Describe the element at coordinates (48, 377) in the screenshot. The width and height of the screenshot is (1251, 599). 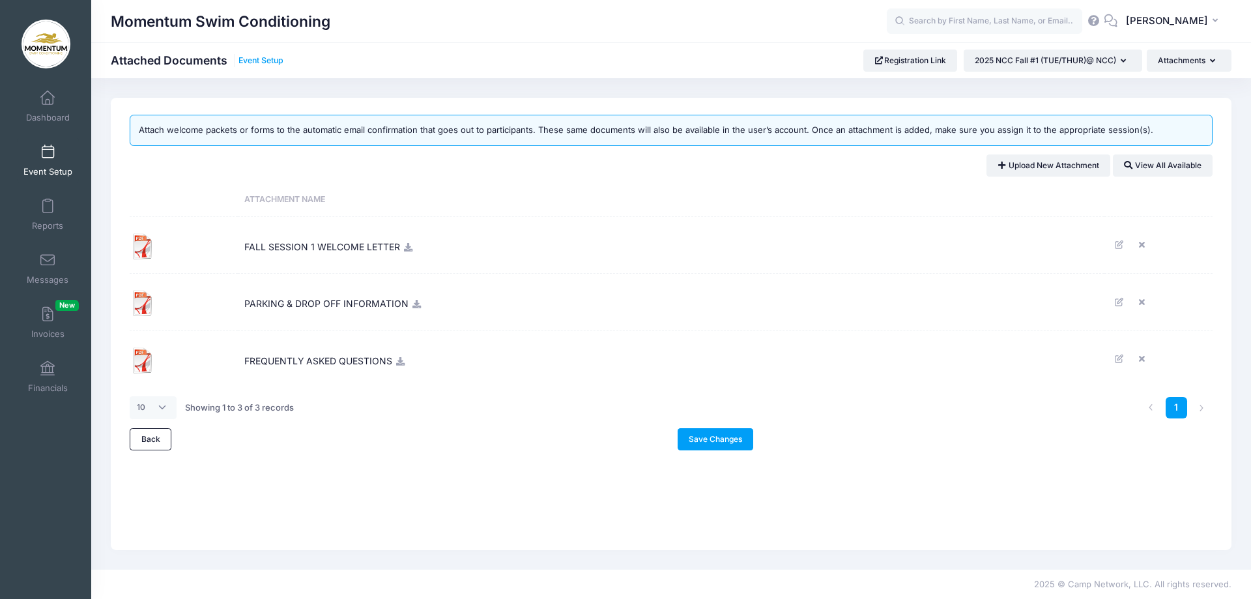
I see `a: Financials` at that location.